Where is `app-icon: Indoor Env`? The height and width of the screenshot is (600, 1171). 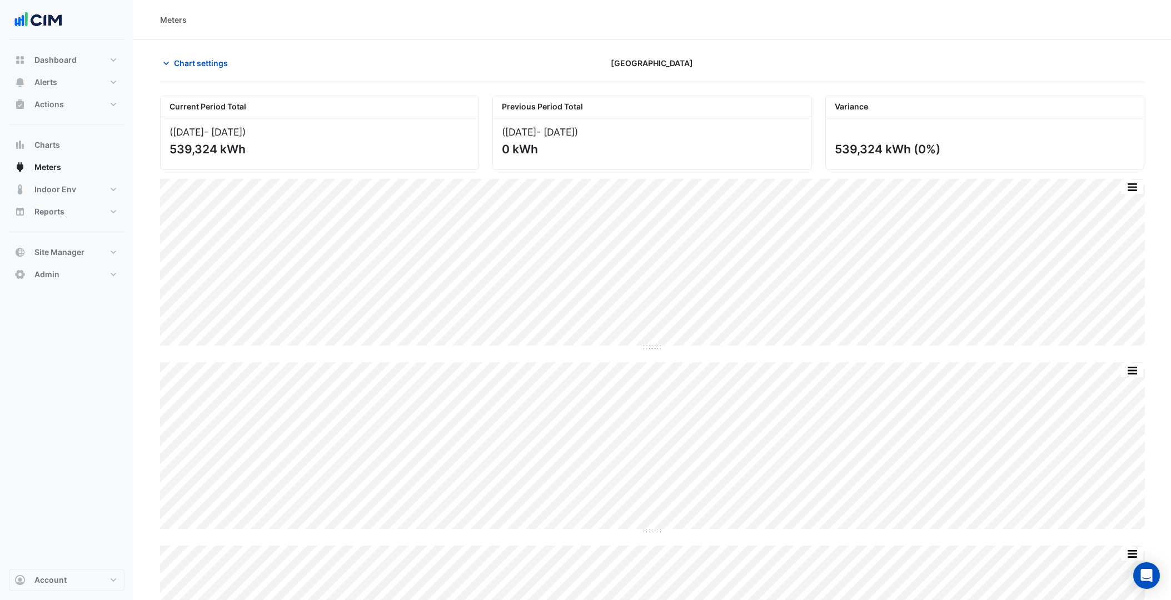
app-icon: Indoor Env is located at coordinates (20, 190).